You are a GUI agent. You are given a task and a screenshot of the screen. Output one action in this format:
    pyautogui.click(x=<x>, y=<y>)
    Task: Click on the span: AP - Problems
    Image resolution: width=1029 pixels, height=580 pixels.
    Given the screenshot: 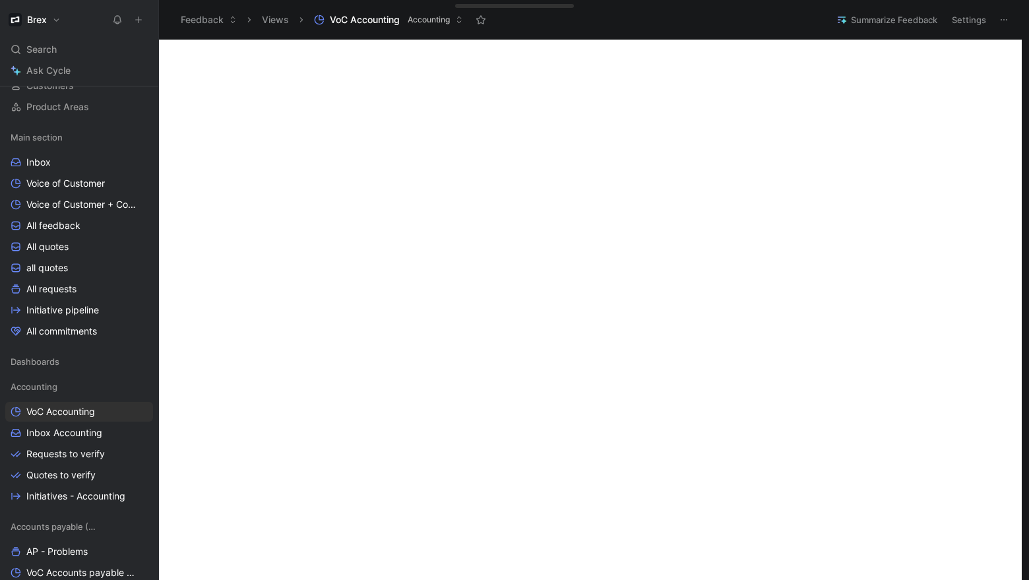 What is the action you would take?
    pyautogui.click(x=57, y=552)
    